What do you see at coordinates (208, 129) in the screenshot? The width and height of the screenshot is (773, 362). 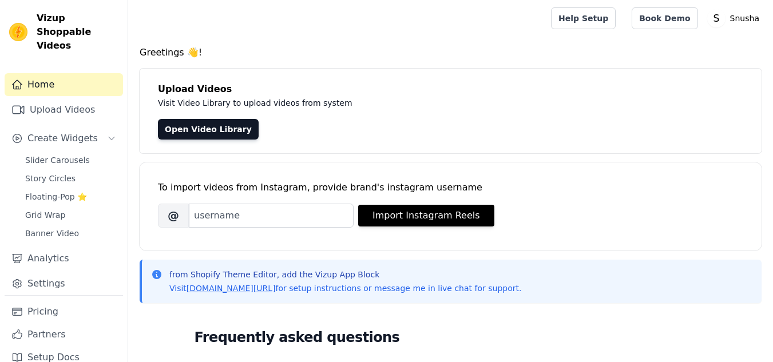 I see `a: Open Video Library` at bounding box center [208, 129].